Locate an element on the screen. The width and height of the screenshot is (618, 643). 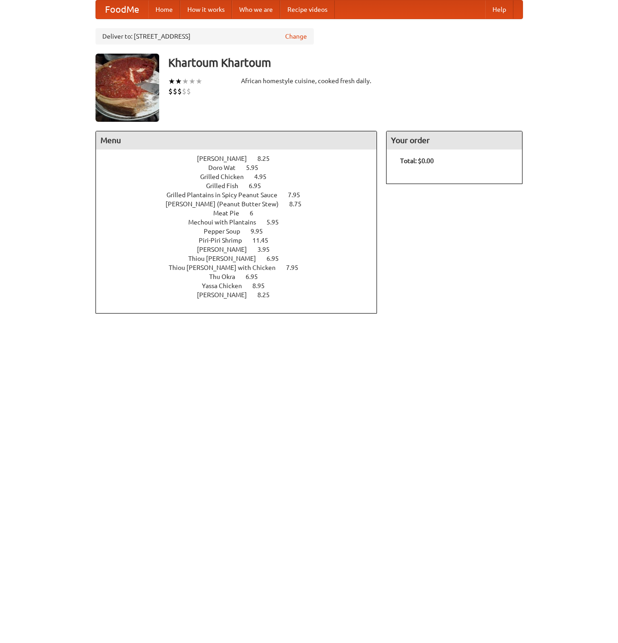
span: Grilled Chicken is located at coordinates (226, 177).